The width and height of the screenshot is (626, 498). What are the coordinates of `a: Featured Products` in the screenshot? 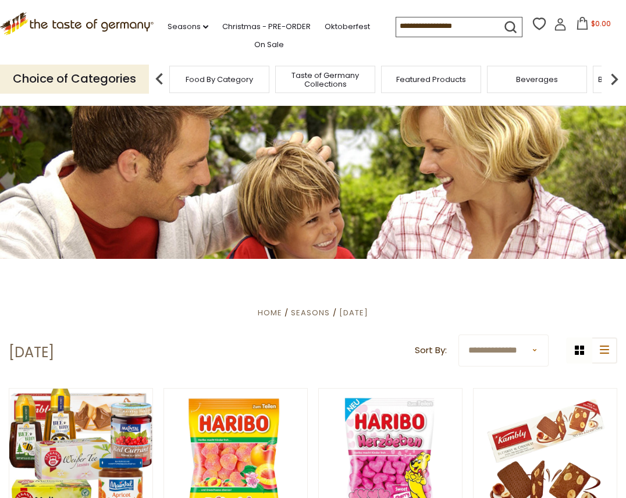 It's located at (431, 79).